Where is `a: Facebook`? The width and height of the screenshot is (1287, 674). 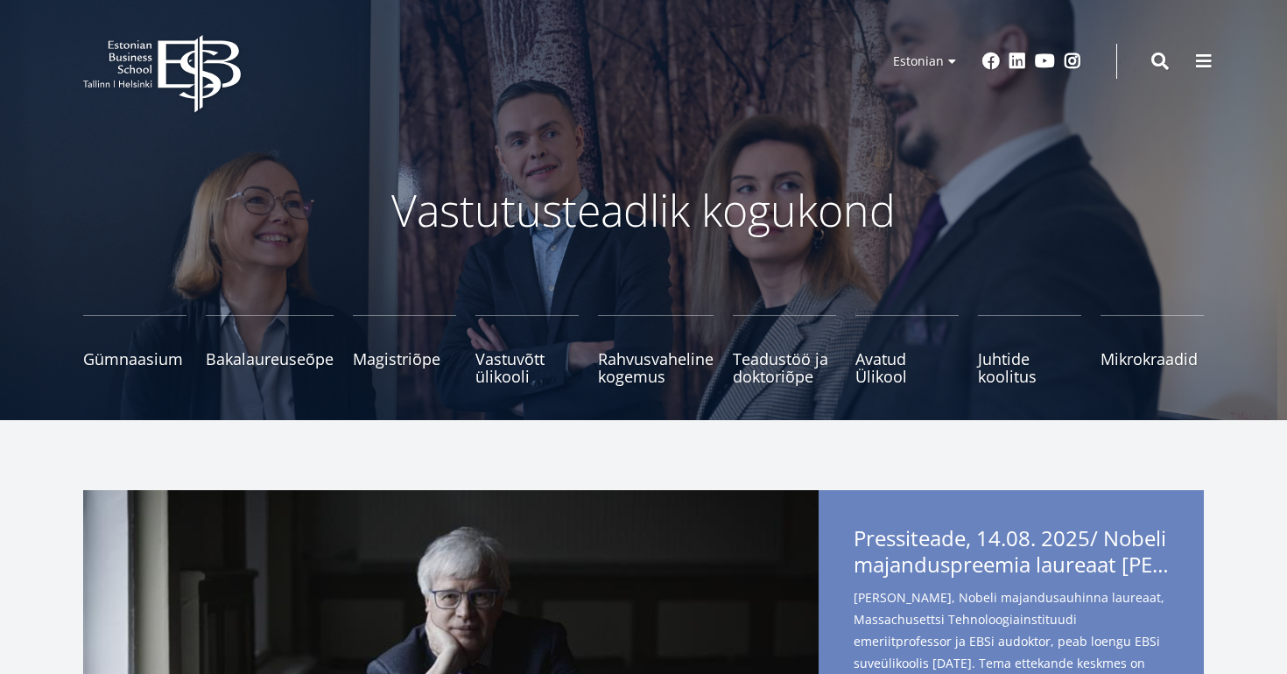 a: Facebook is located at coordinates (991, 61).